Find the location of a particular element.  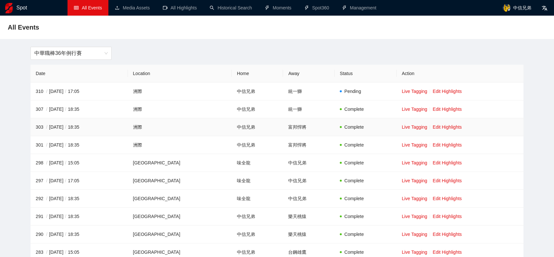

th: Status is located at coordinates (366, 73).